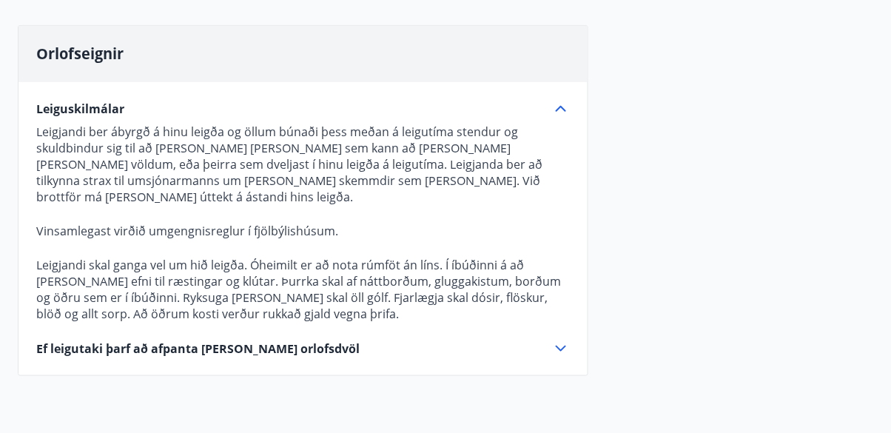 Image resolution: width=891 pixels, height=433 pixels. I want to click on p: Leigjandi skal ganga vel um hið leigða. Óheimilt er að nota rúmföt án líns. Í íbúðinni á að [PERS..., so click(303, 289).